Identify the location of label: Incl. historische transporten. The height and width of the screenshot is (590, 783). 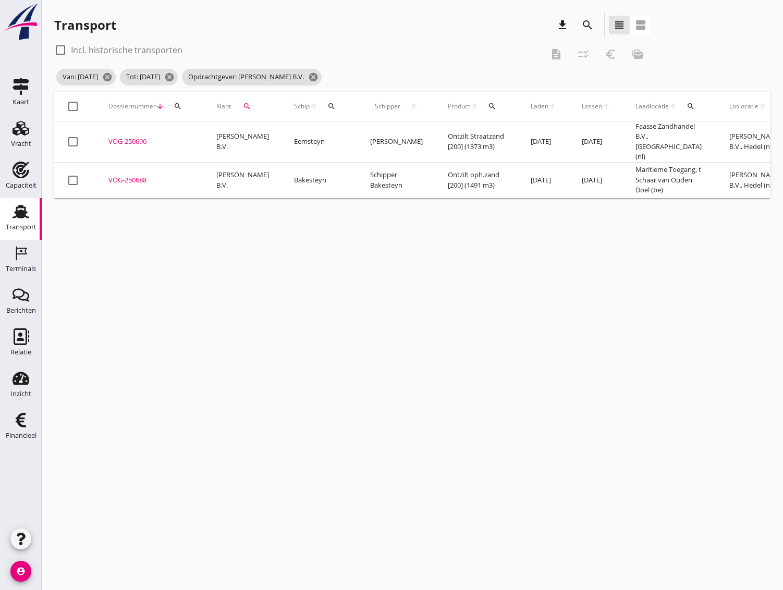
(127, 50).